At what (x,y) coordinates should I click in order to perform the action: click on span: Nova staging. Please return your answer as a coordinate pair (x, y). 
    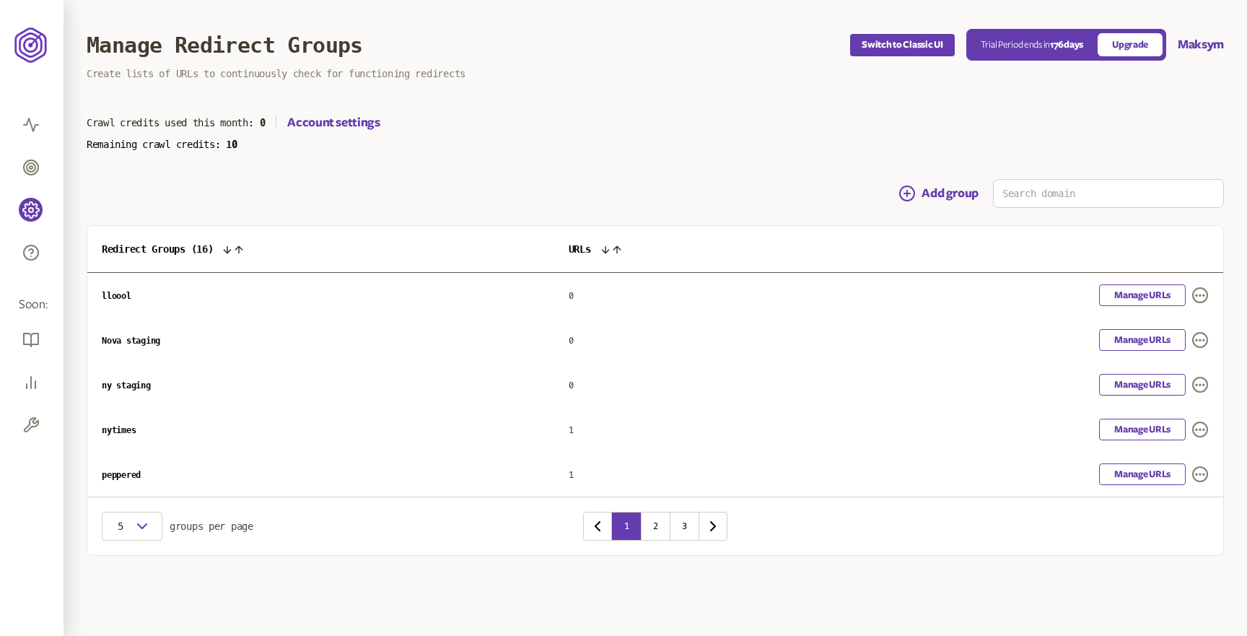
    Looking at the image, I should click on (131, 341).